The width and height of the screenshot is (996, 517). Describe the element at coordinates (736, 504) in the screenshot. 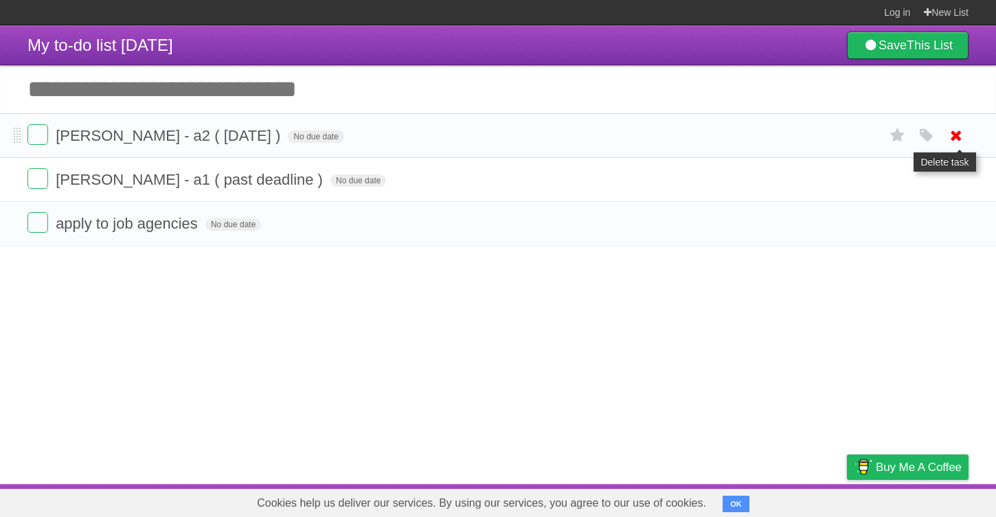

I see `button: OK` at that location.